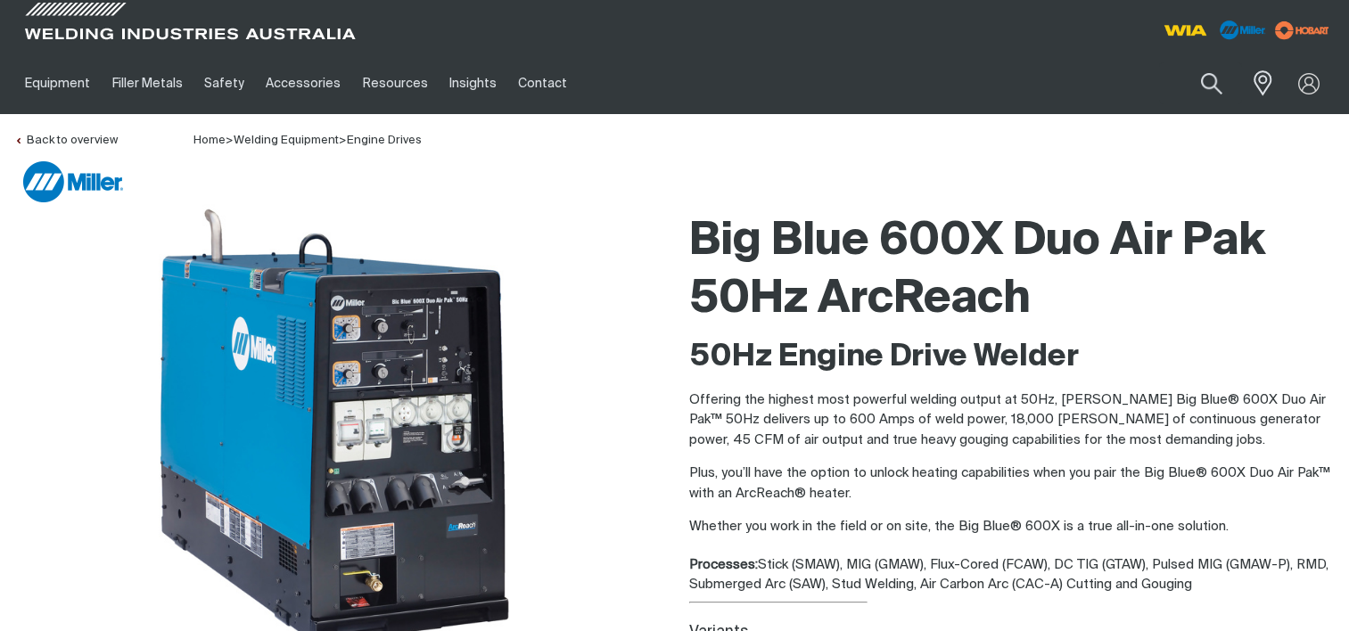 This screenshot has height=631, width=1349. Describe the element at coordinates (1200, 83) in the screenshot. I see `input: Product name or item number...` at that location.